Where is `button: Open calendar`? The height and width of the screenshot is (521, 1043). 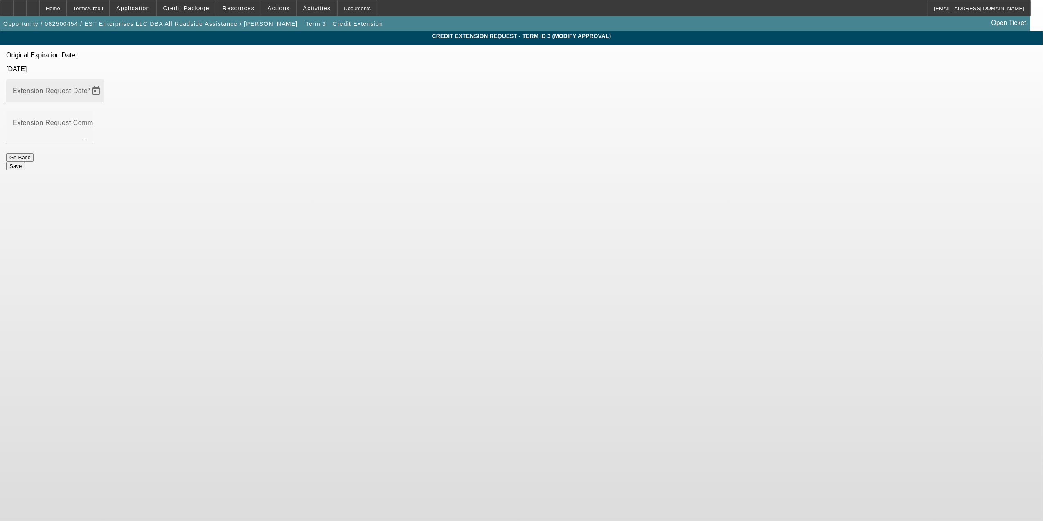
button: Open calendar is located at coordinates (96, 91).